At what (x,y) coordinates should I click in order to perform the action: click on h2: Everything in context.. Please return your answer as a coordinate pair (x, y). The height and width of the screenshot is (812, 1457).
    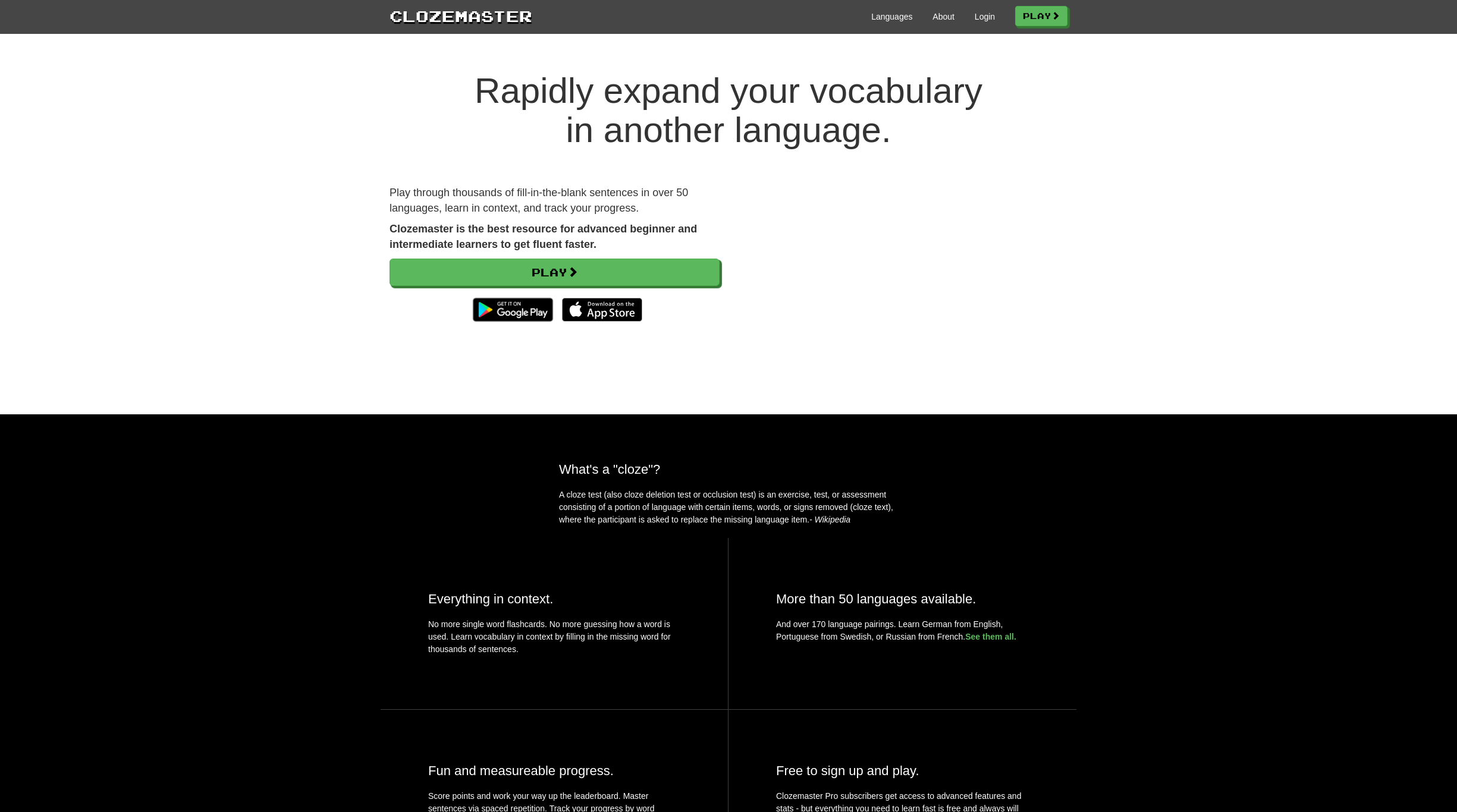
    Looking at the image, I should click on (554, 599).